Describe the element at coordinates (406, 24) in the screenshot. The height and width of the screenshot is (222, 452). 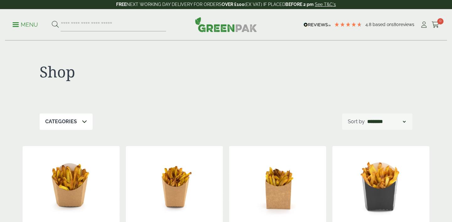
I see `span: reviews` at that location.